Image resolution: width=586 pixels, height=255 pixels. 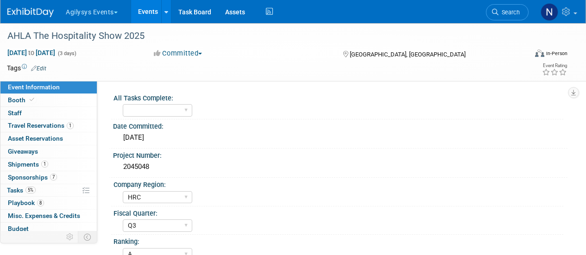 What do you see at coordinates (557, 53) in the screenshot?
I see `div: In-Person` at bounding box center [557, 53].